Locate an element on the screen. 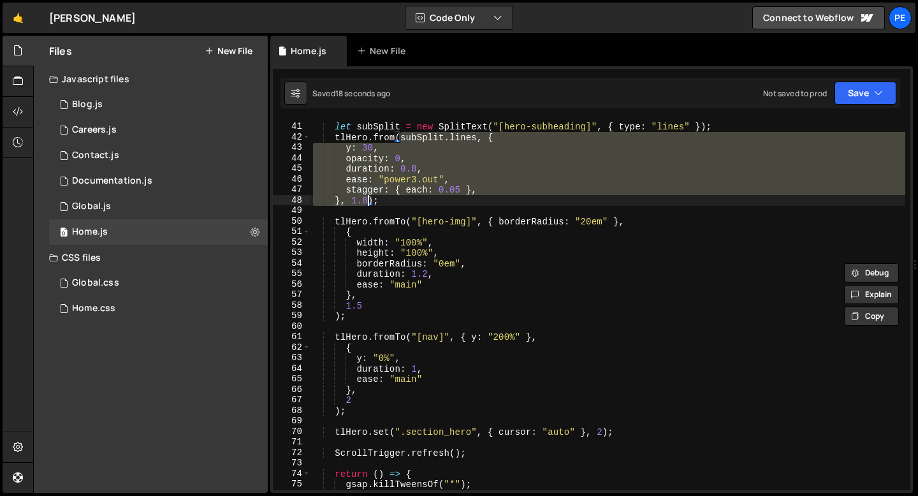 The width and height of the screenshot is (918, 496). div: 59 is located at coordinates (291, 315).